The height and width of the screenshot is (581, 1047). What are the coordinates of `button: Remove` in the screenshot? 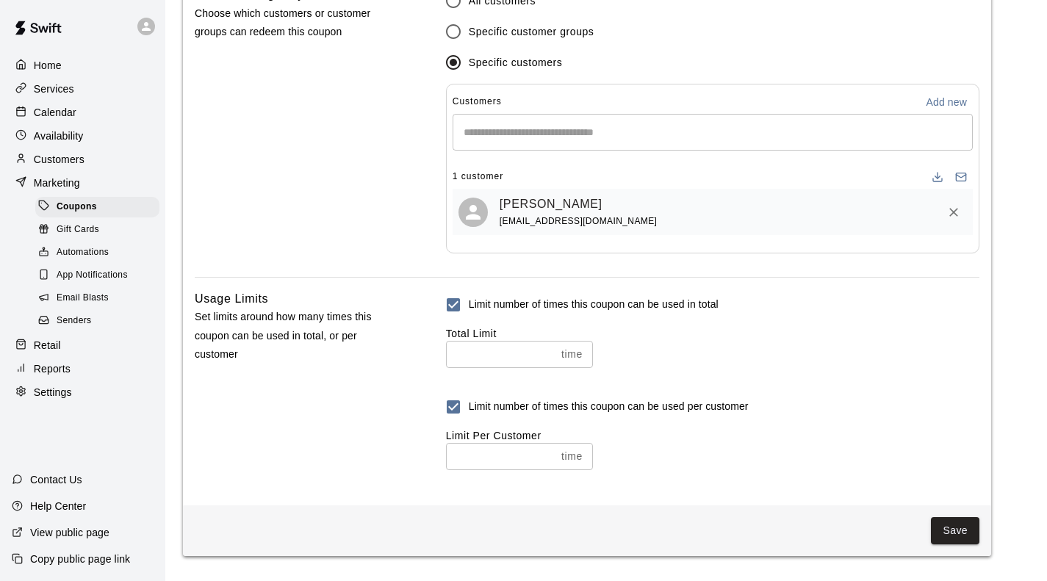 It's located at (954, 212).